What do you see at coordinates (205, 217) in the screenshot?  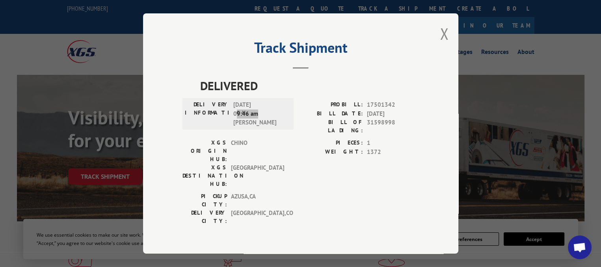 I see `label: DELIVERY CITY:` at bounding box center [205, 217].